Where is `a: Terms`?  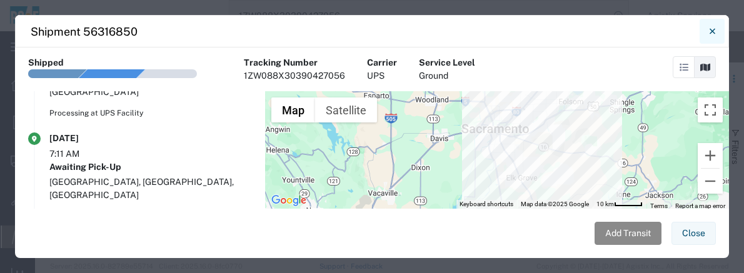
a: Terms is located at coordinates (659, 206).